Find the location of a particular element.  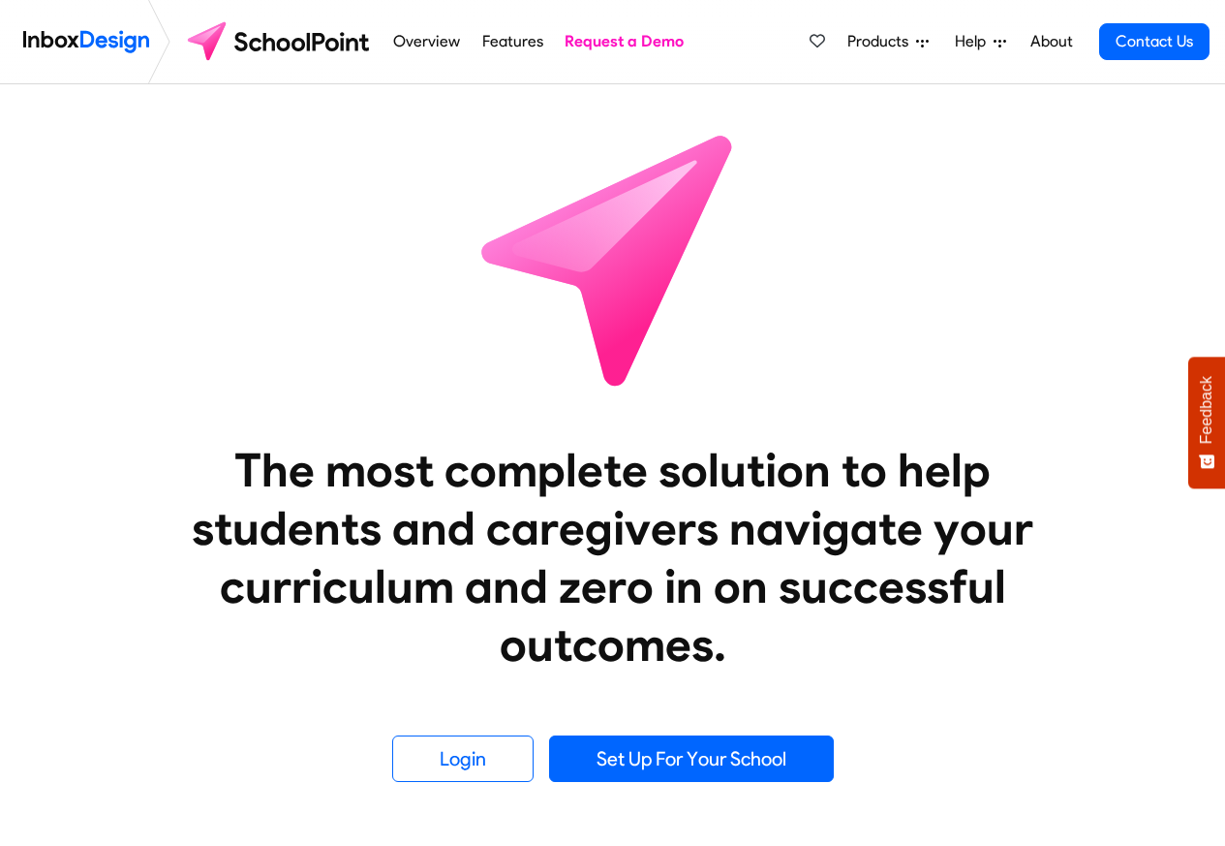

img: icon_schoolpoint.svg is located at coordinates (613, 259).